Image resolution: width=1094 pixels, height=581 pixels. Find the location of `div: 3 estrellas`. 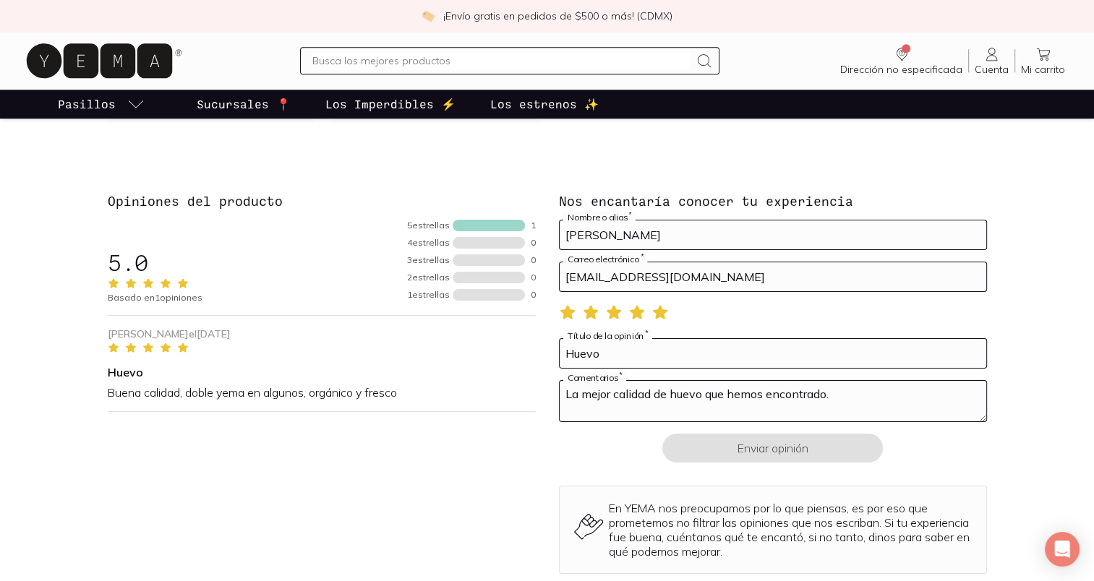

div: 3 estrellas is located at coordinates (428, 260).